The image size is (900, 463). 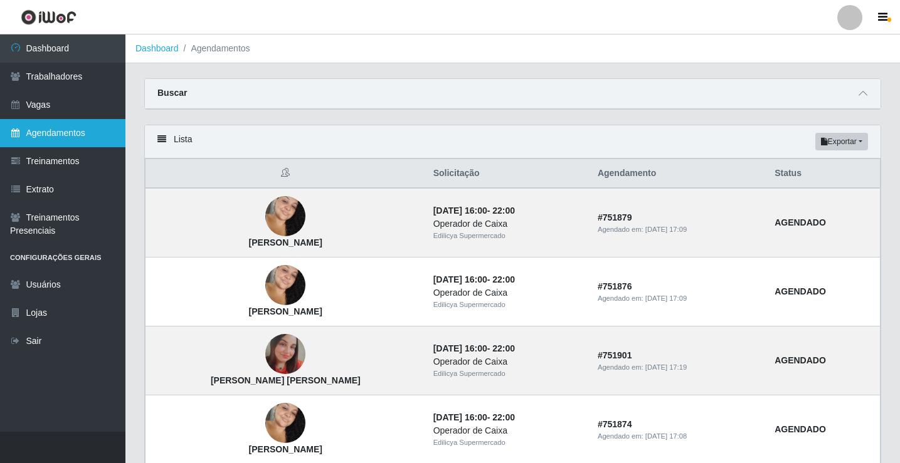 What do you see at coordinates (48, 17) in the screenshot?
I see `img: CoreUI Logo` at bounding box center [48, 17].